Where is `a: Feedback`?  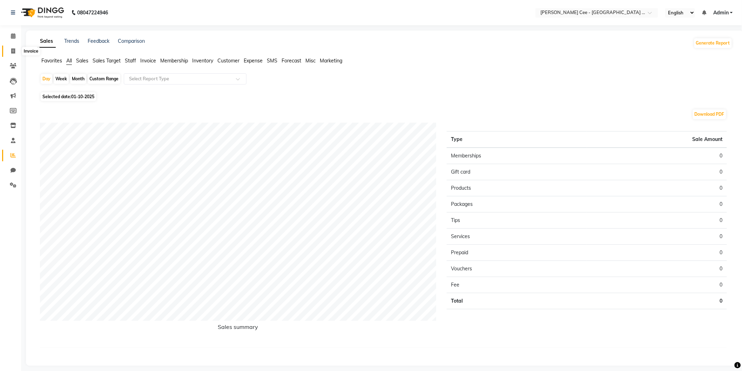 a: Feedback is located at coordinates (99, 41).